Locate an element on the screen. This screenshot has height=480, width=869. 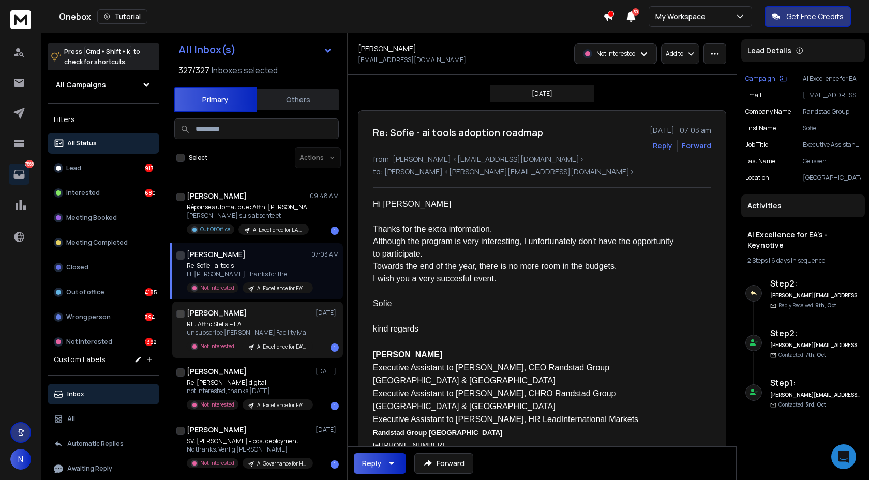
p: Campaign is located at coordinates (760, 79).